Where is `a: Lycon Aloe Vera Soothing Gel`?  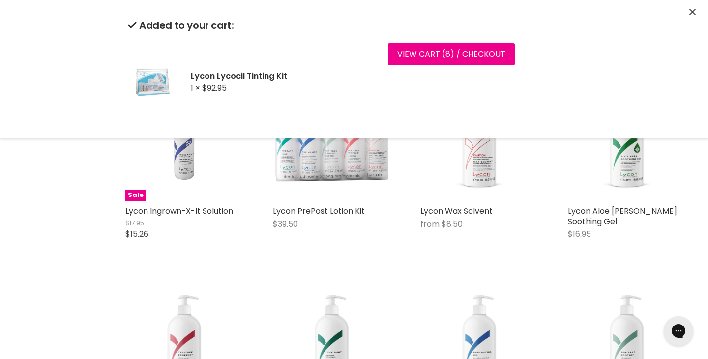
a: Lycon Aloe Vera Soothing Gel is located at coordinates (627, 142).